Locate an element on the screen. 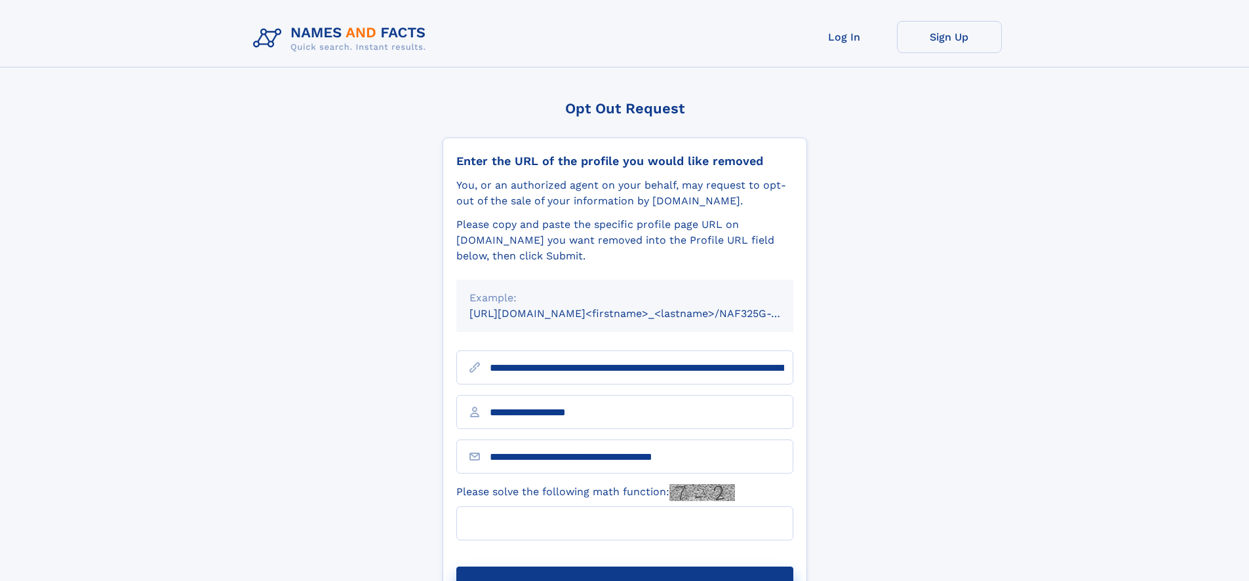 The image size is (1249, 581). label: Please solve the following math function: is located at coordinates (595, 493).